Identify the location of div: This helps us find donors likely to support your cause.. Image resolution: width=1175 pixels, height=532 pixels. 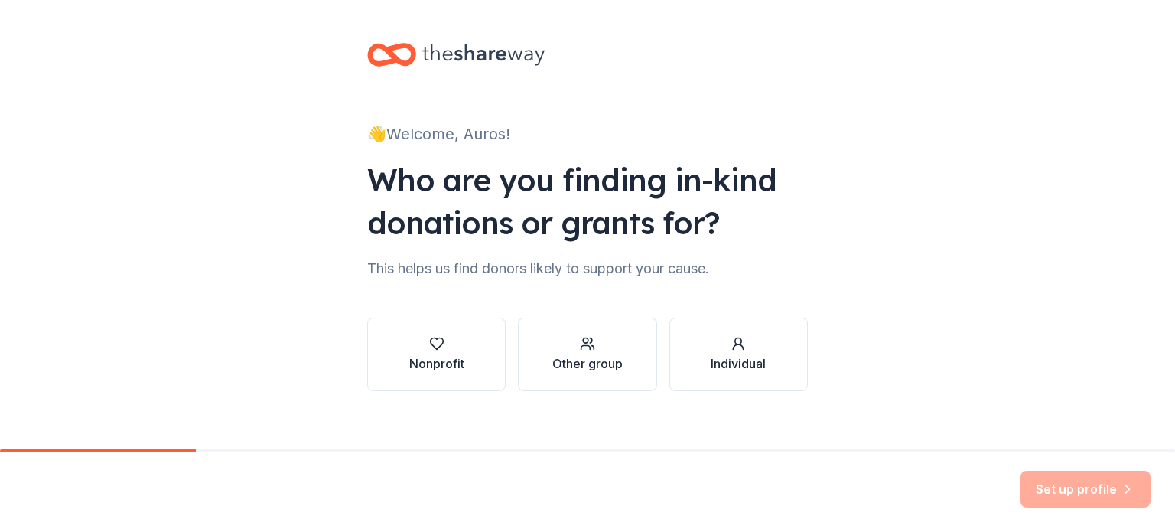
(587, 269).